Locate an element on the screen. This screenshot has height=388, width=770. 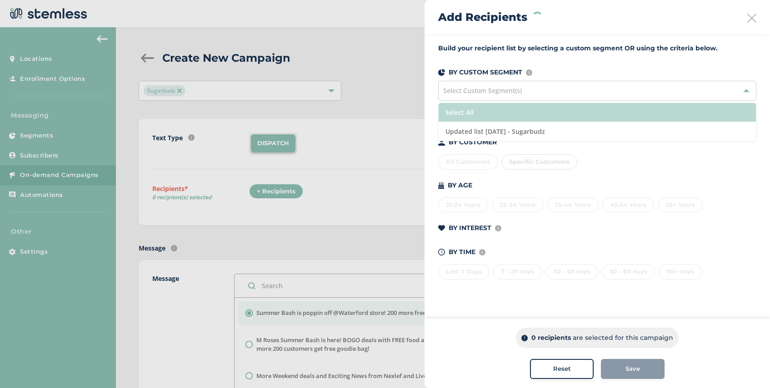
p: 0 recipients is located at coordinates (551, 338).